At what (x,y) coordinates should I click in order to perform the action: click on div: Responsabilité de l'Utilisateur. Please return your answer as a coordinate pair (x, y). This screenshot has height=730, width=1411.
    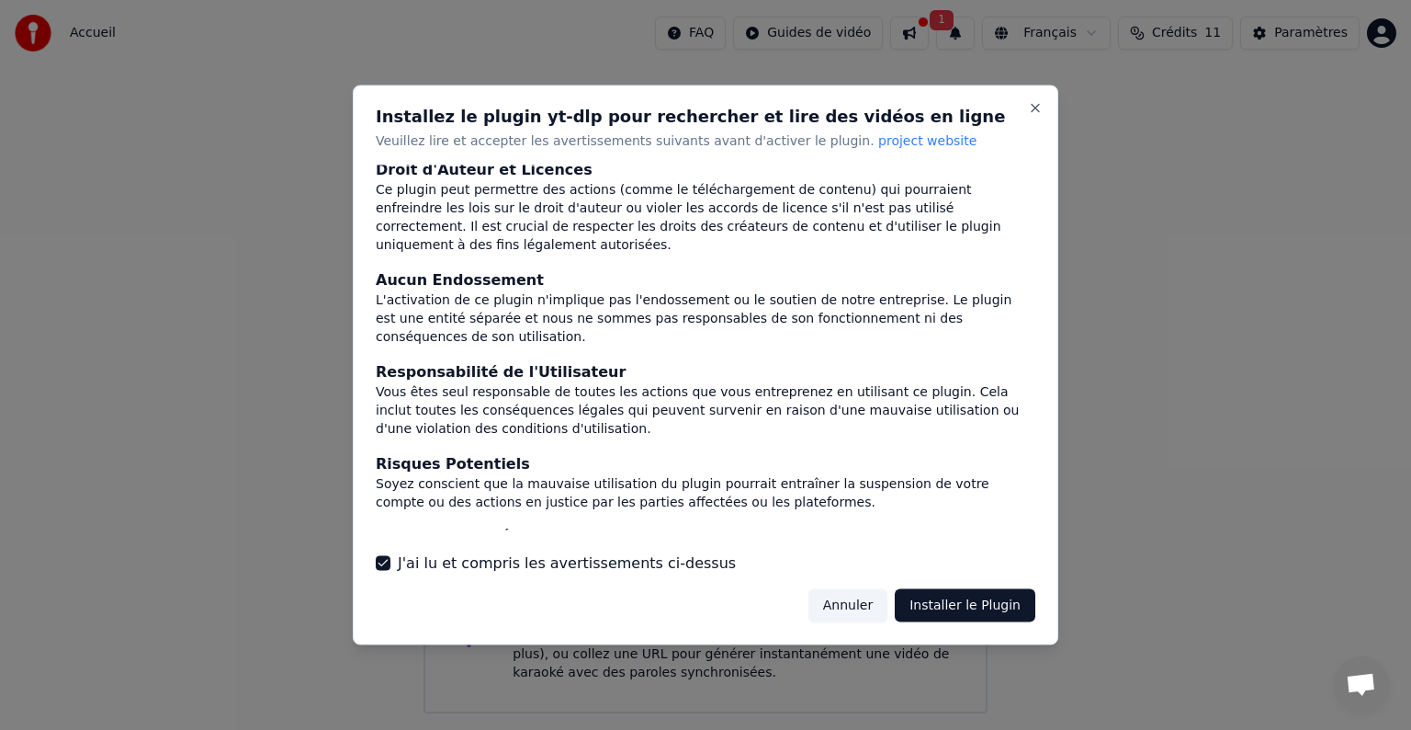
    Looking at the image, I should click on (706, 371).